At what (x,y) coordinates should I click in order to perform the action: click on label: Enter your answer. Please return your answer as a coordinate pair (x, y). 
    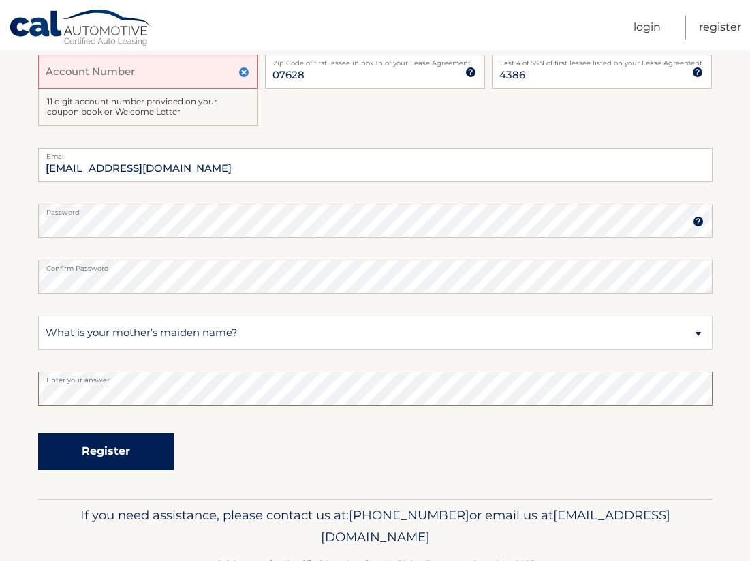
    Looking at the image, I should click on (376, 377).